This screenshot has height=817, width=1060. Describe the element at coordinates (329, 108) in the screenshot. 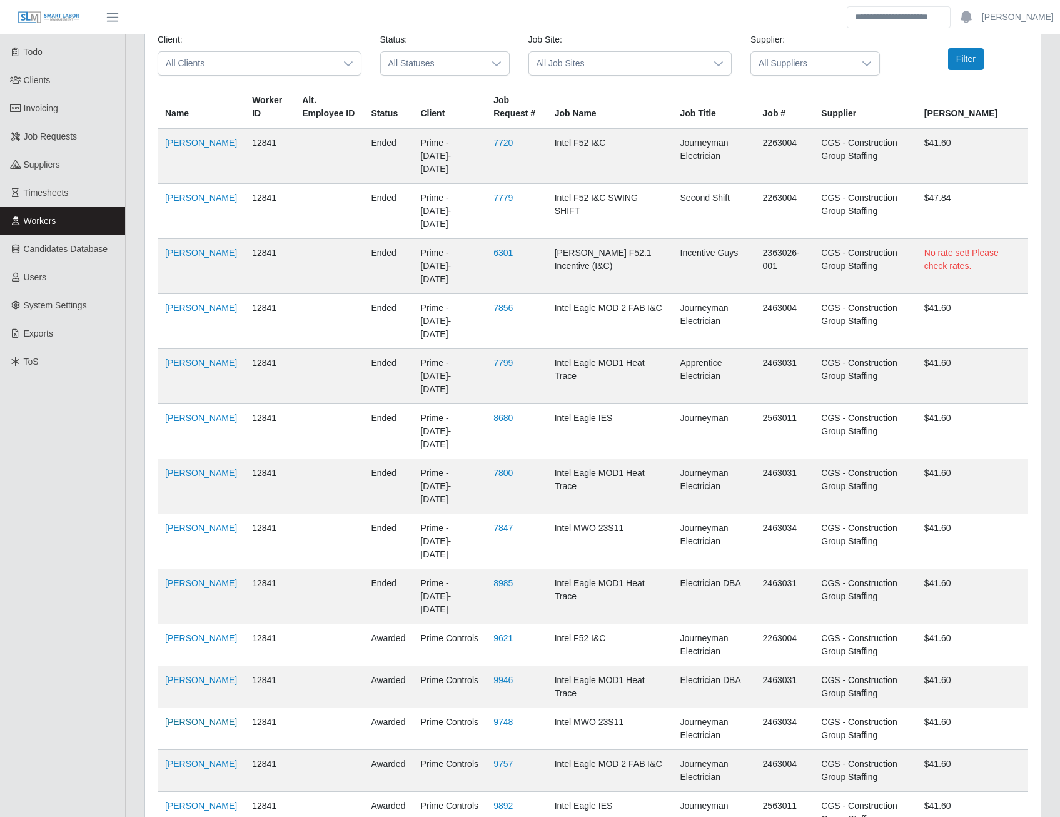

I see `th: Alt. Employee ID` at that location.